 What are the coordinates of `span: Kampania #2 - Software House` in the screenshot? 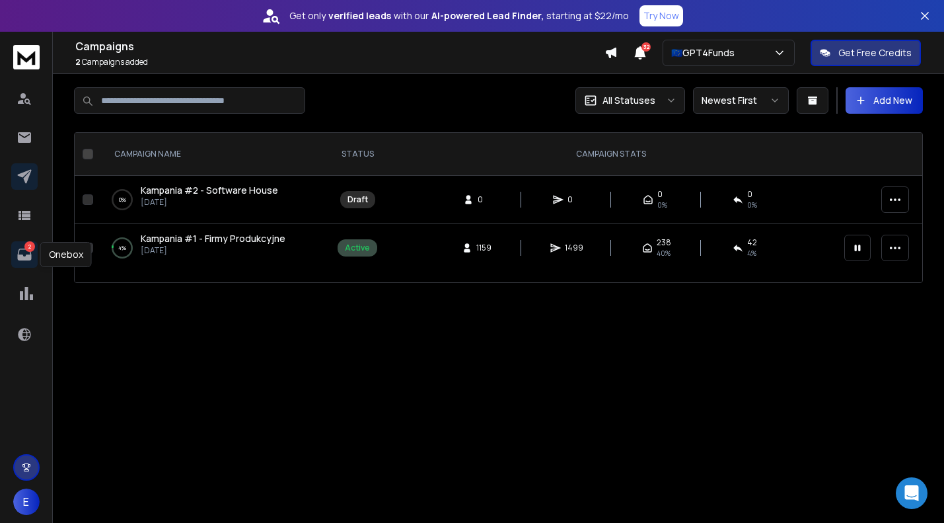 It's located at (209, 190).